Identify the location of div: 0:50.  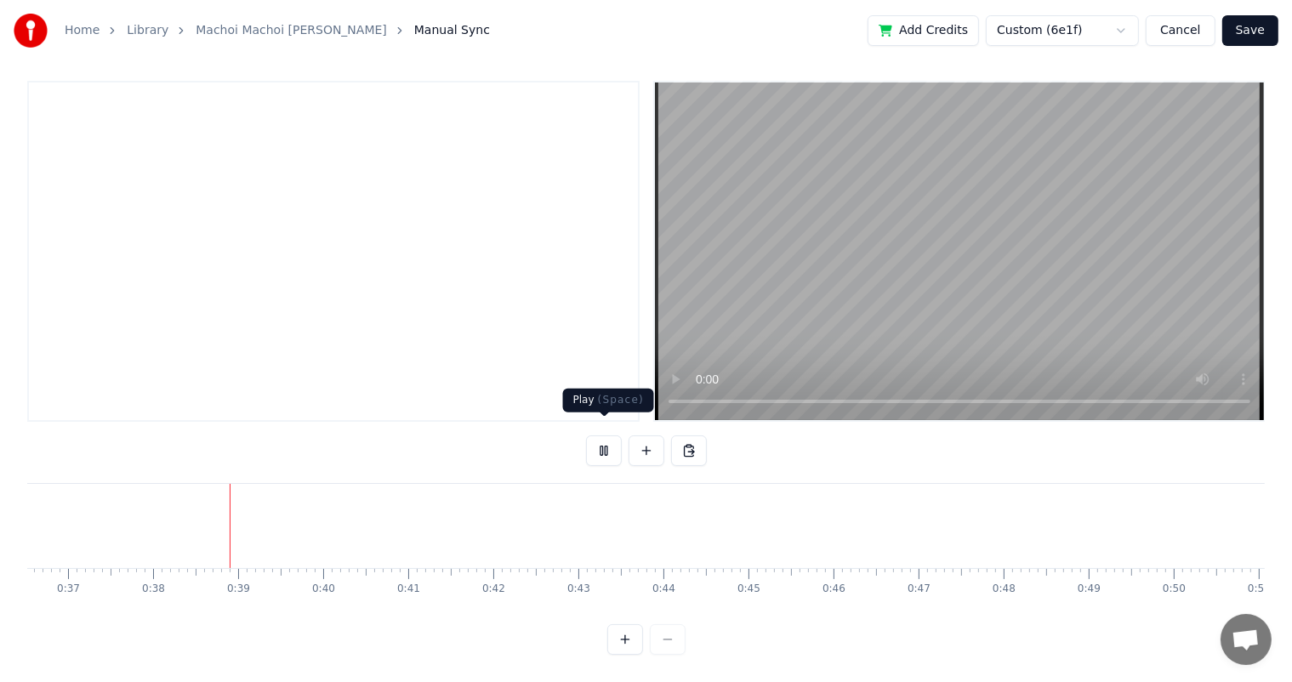
(1174, 589).